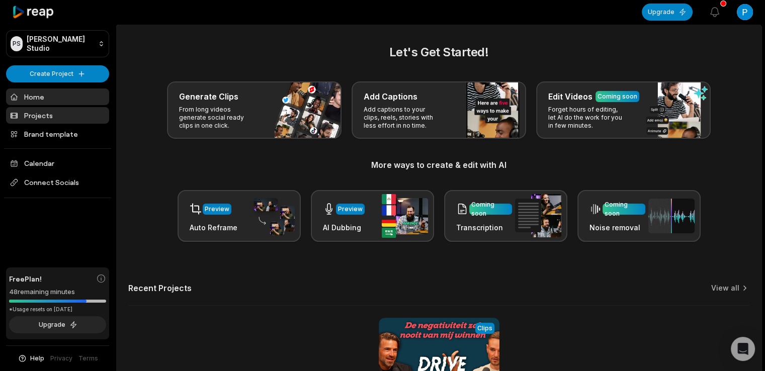 The width and height of the screenshot is (765, 371). Describe the element at coordinates (402, 118) in the screenshot. I see `p: Add captions to your clips, reels, stories with less effort in no time.` at that location.